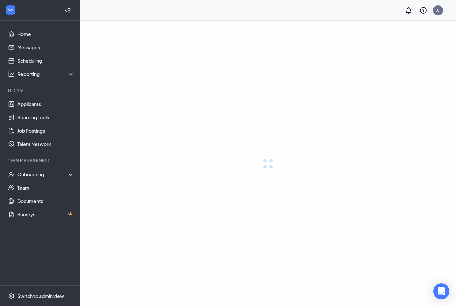  What do you see at coordinates (46, 34) in the screenshot?
I see `a: Home` at bounding box center [46, 34].